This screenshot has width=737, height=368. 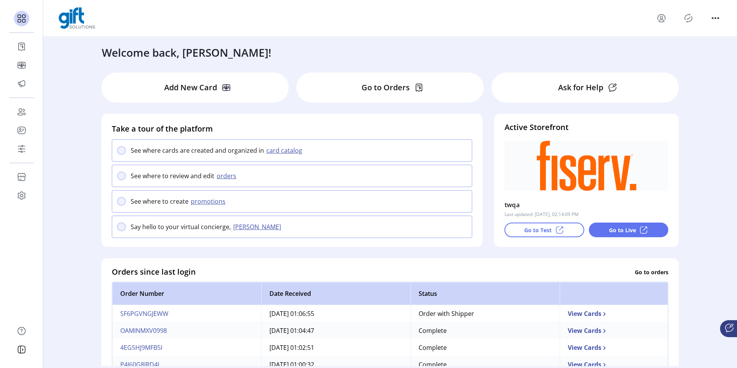 What do you see at coordinates (285, 150) in the screenshot?
I see `button: card catalog` at bounding box center [285, 150].